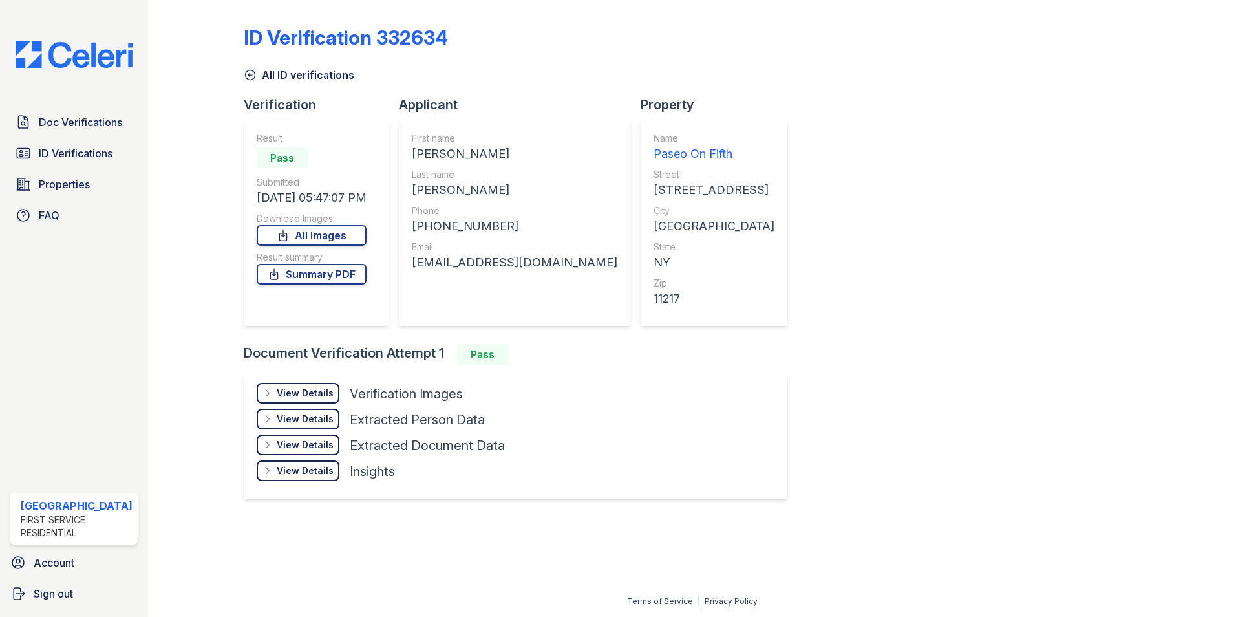 This screenshot has width=1236, height=617. I want to click on div: Extracted Document Data, so click(427, 445).